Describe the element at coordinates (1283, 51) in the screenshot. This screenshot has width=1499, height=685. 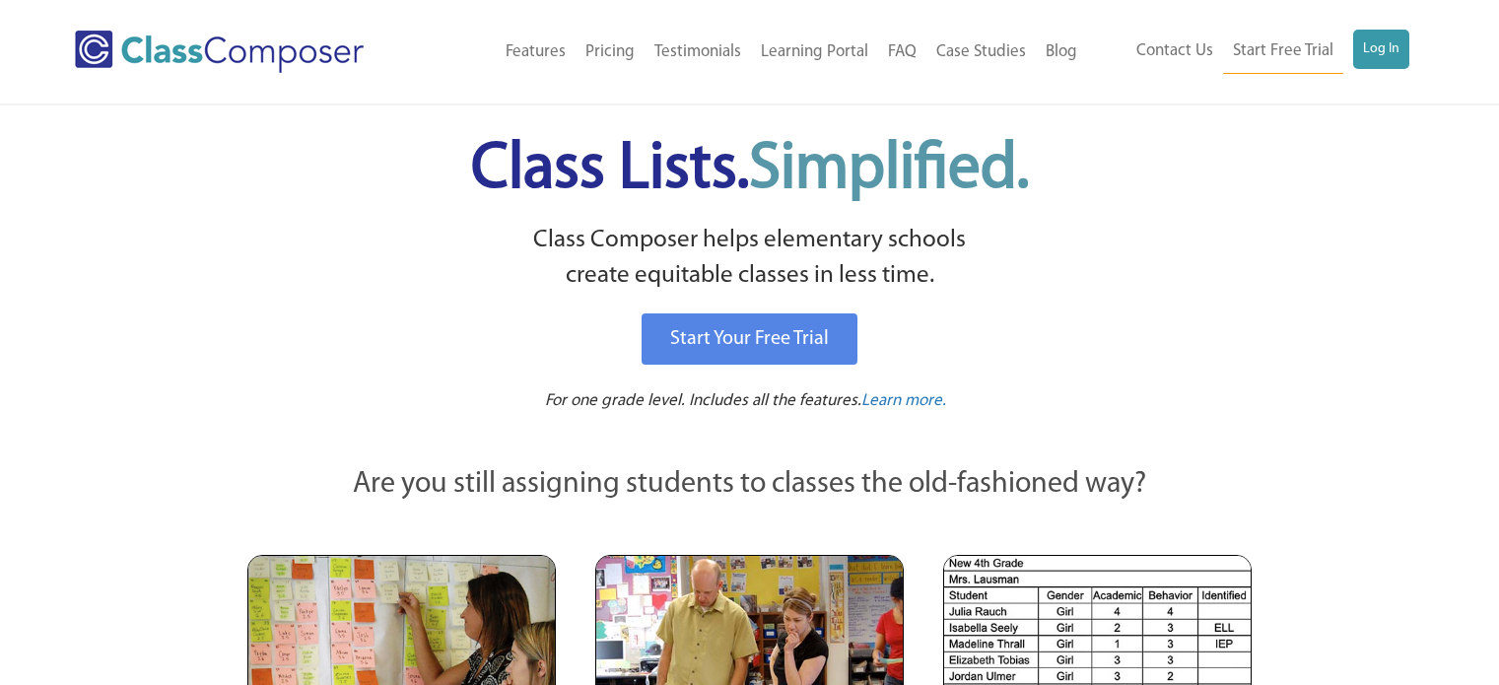
I see `a: Start Free Trial` at that location.